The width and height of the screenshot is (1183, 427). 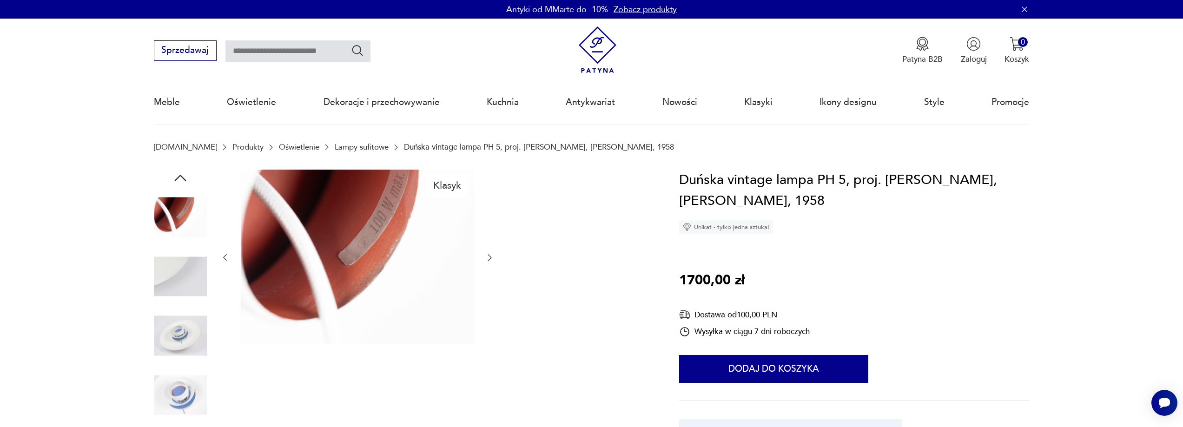 I want to click on button: Patyna B2B, so click(x=922, y=51).